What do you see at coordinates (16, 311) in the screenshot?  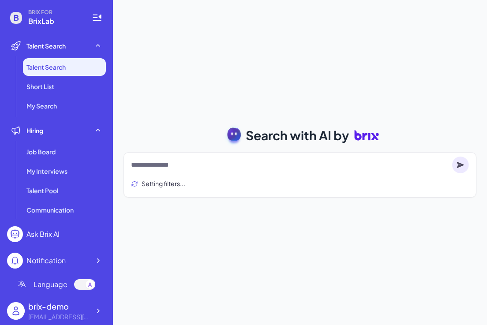 I see `img: user_logo.png` at bounding box center [16, 311].